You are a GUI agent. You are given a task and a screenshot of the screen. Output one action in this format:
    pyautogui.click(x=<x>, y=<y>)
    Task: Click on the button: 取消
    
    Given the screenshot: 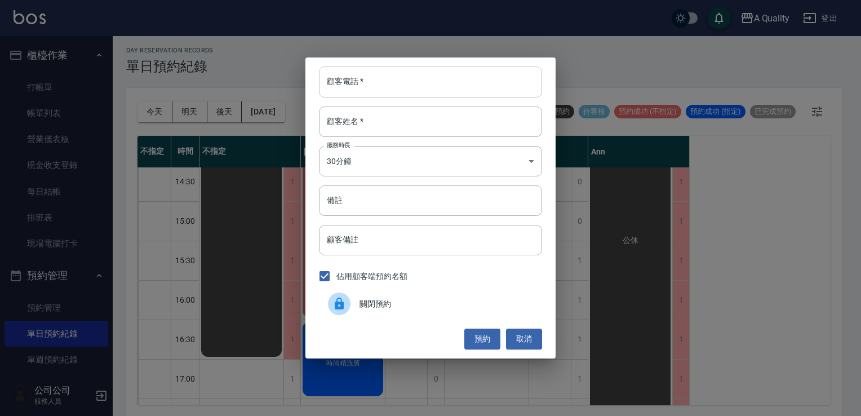 What is the action you would take?
    pyautogui.click(x=524, y=339)
    